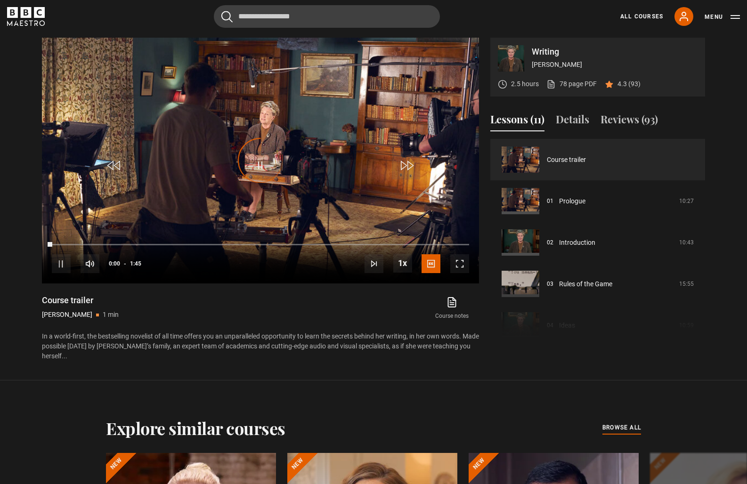 Image resolution: width=747 pixels, height=484 pixels. What do you see at coordinates (26, 16) in the screenshot?
I see `svg: BBC Maestro` at bounding box center [26, 16].